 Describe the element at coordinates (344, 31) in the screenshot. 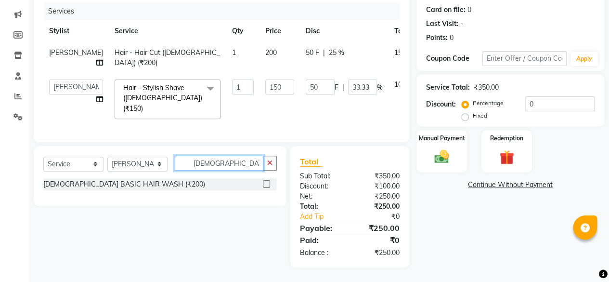

I see `th: Disc` at that location.